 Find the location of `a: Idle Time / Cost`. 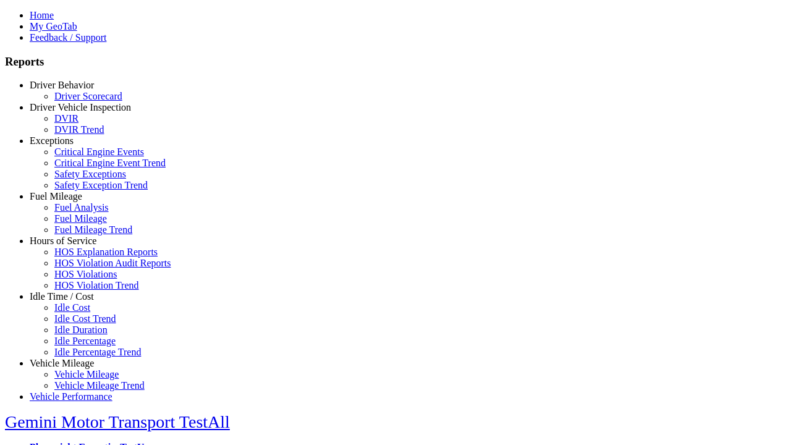

a: Idle Time / Cost is located at coordinates (62, 296).